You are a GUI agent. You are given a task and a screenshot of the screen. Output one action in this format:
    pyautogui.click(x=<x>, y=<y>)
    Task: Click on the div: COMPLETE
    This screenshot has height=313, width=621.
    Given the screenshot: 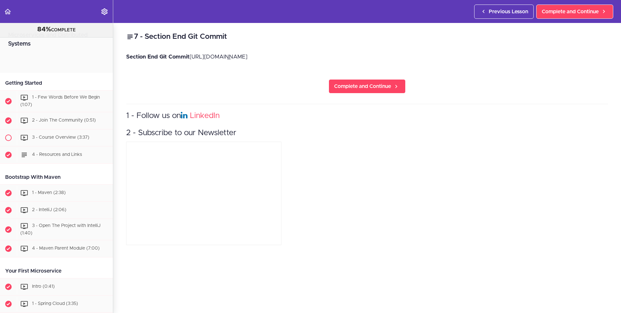 What is the action you would take?
    pyautogui.click(x=56, y=30)
    